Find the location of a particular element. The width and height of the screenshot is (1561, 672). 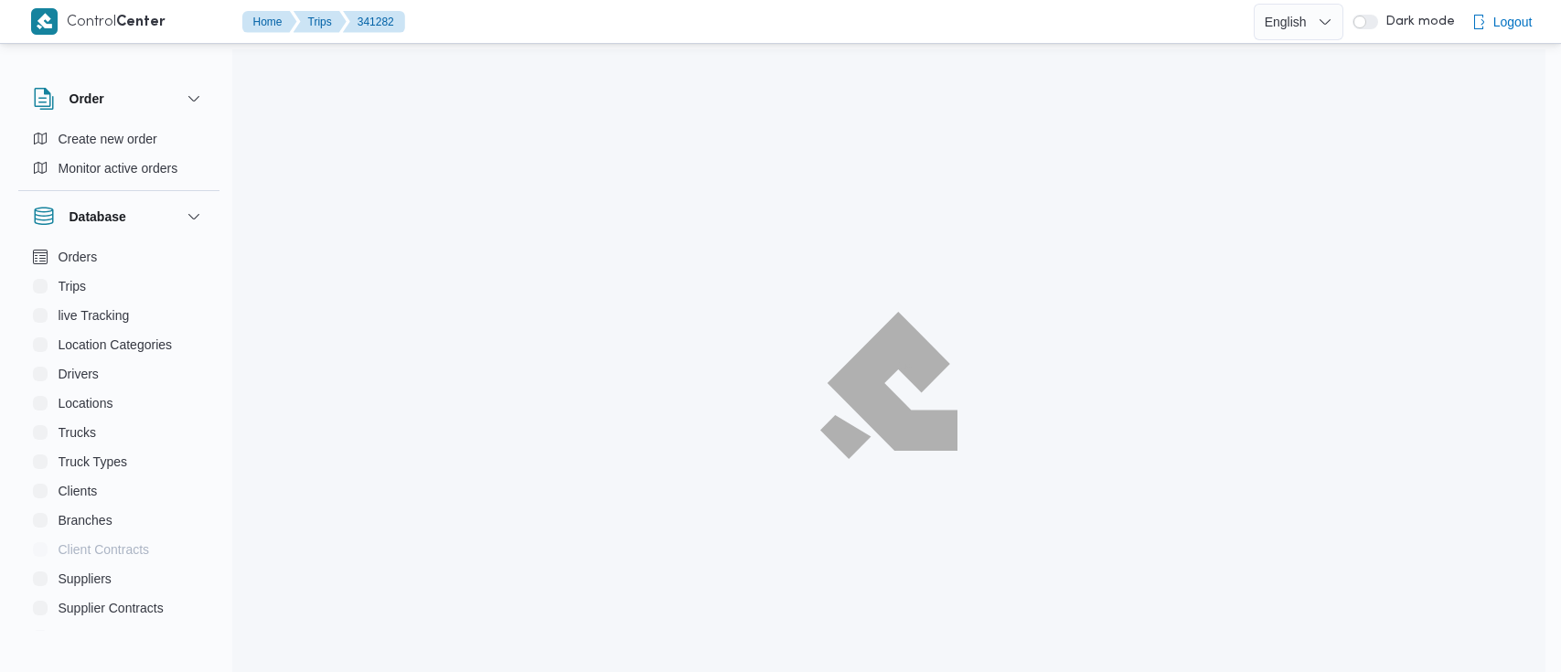

span: Truck Types is located at coordinates (92, 462).